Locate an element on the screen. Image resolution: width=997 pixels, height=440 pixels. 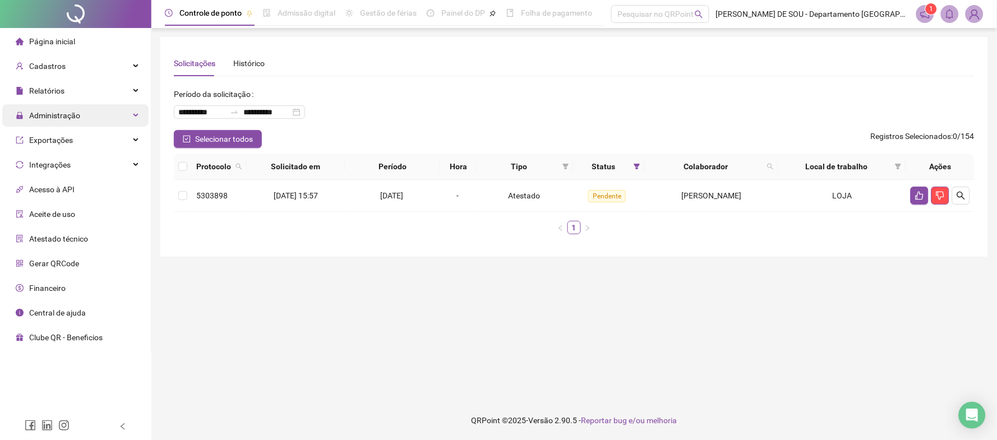
span: Aceite de uso is located at coordinates (52, 214).